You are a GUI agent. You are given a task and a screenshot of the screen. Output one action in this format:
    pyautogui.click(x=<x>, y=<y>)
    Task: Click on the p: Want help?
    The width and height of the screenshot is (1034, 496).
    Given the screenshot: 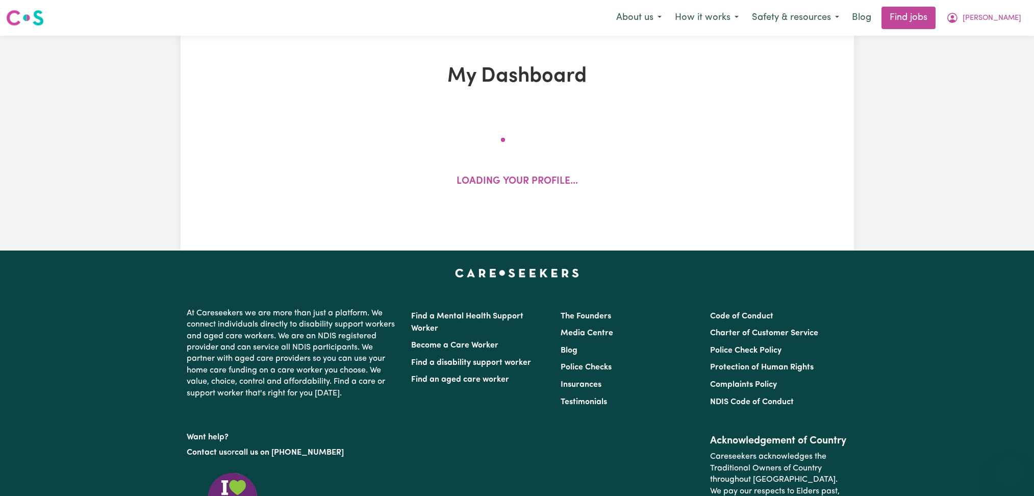 What is the action you would take?
    pyautogui.click(x=293, y=435)
    